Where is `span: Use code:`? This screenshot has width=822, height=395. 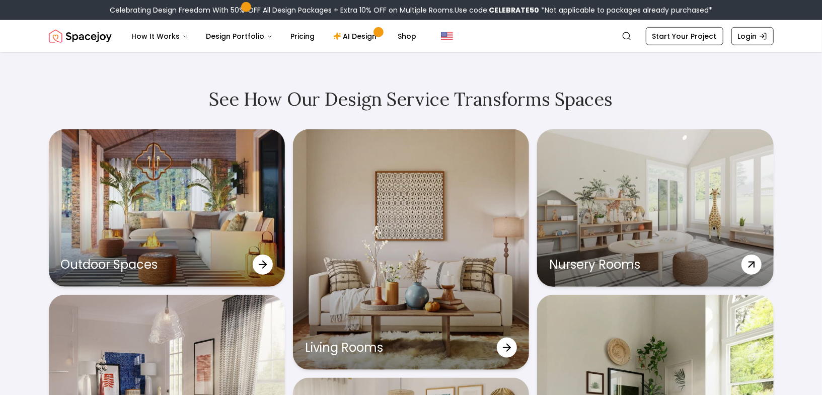 span: Use code: is located at coordinates (497, 10).